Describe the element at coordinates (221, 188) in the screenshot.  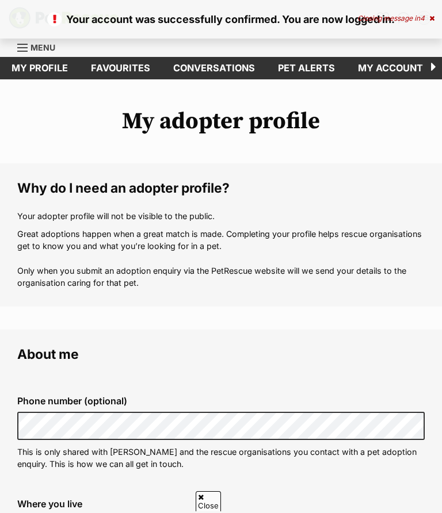
I see `legend: Why do I need an adopter profile?` at that location.